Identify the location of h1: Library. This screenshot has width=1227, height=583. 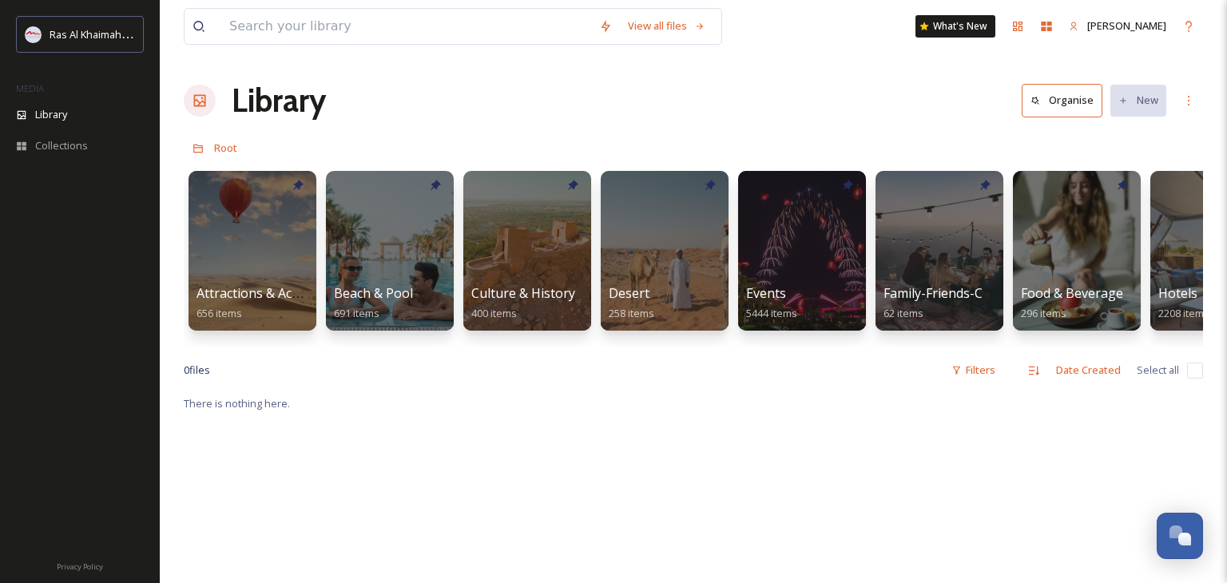
(279, 101).